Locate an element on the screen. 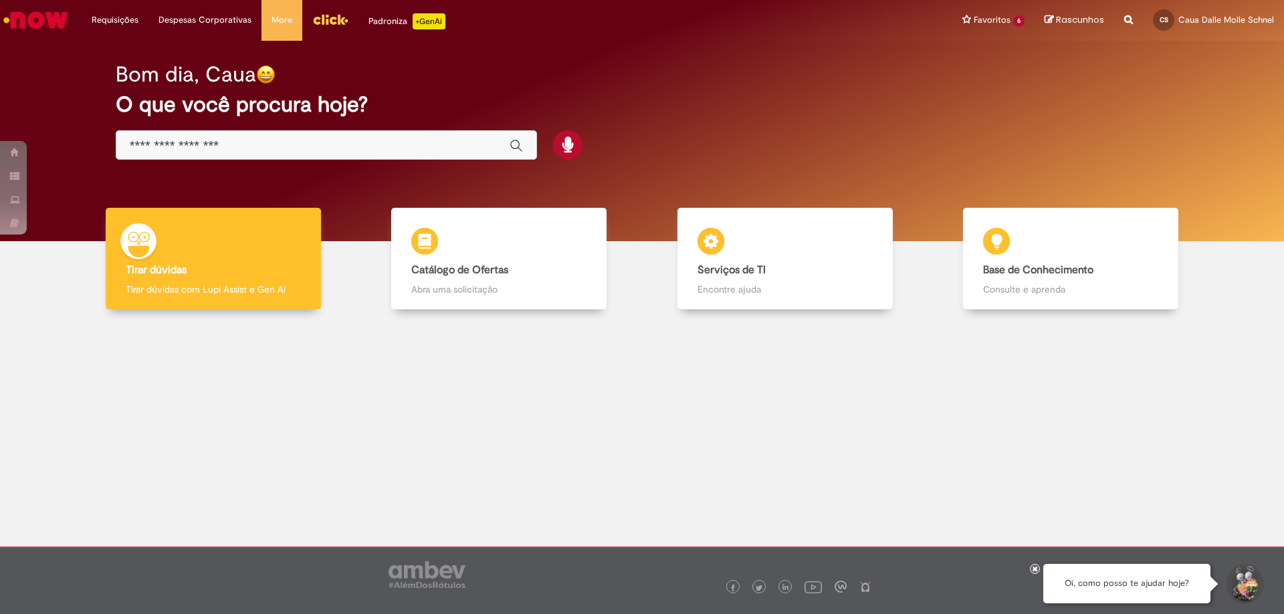 This screenshot has width=1284, height=614. img: logo_footer_linkedin.png is located at coordinates (786, 588).